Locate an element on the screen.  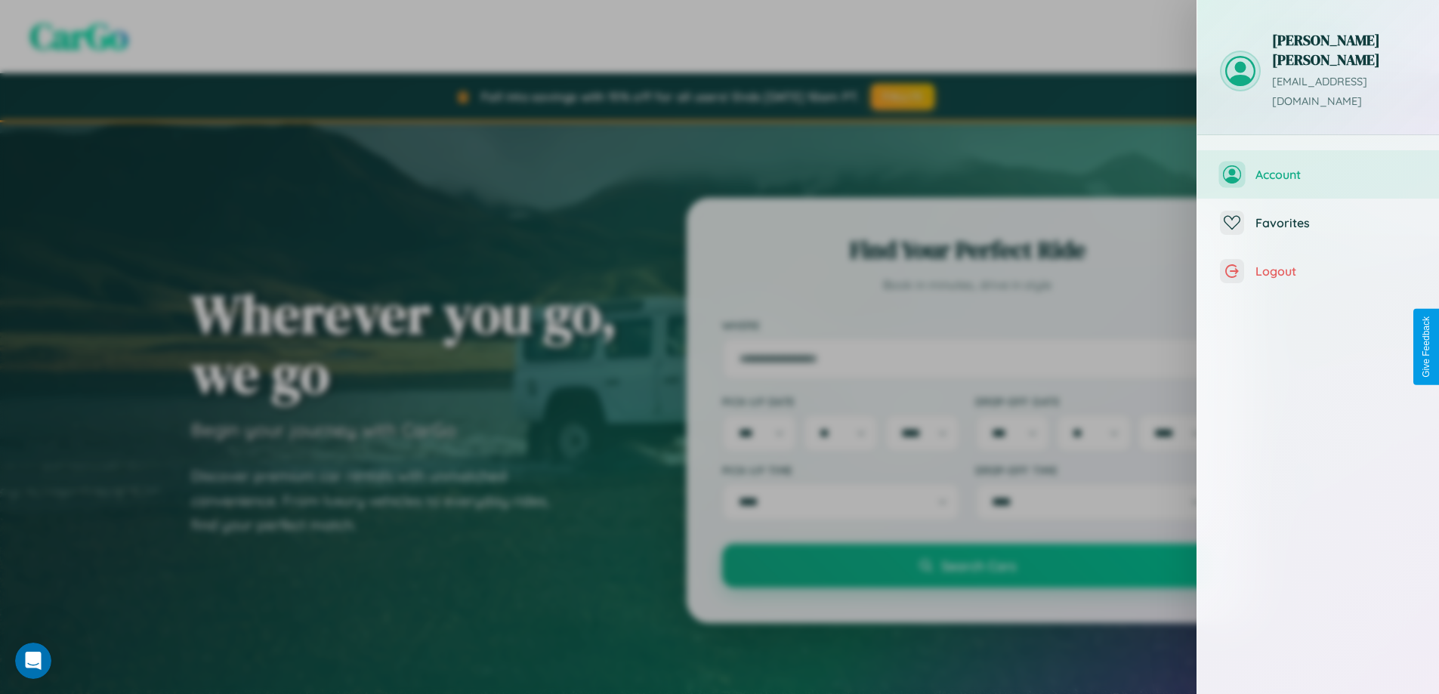
span: Account is located at coordinates (1335, 174).